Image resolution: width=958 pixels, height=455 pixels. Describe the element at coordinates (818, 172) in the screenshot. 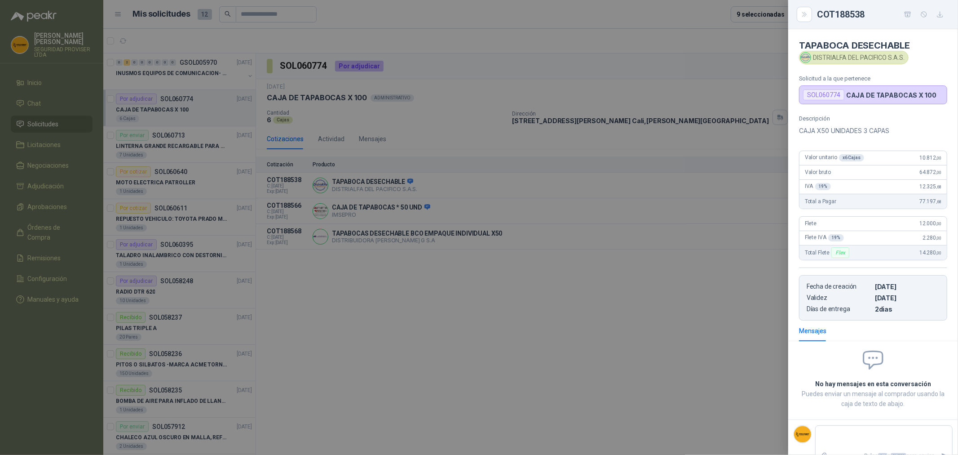

I see `span: Valor bruto` at that location.